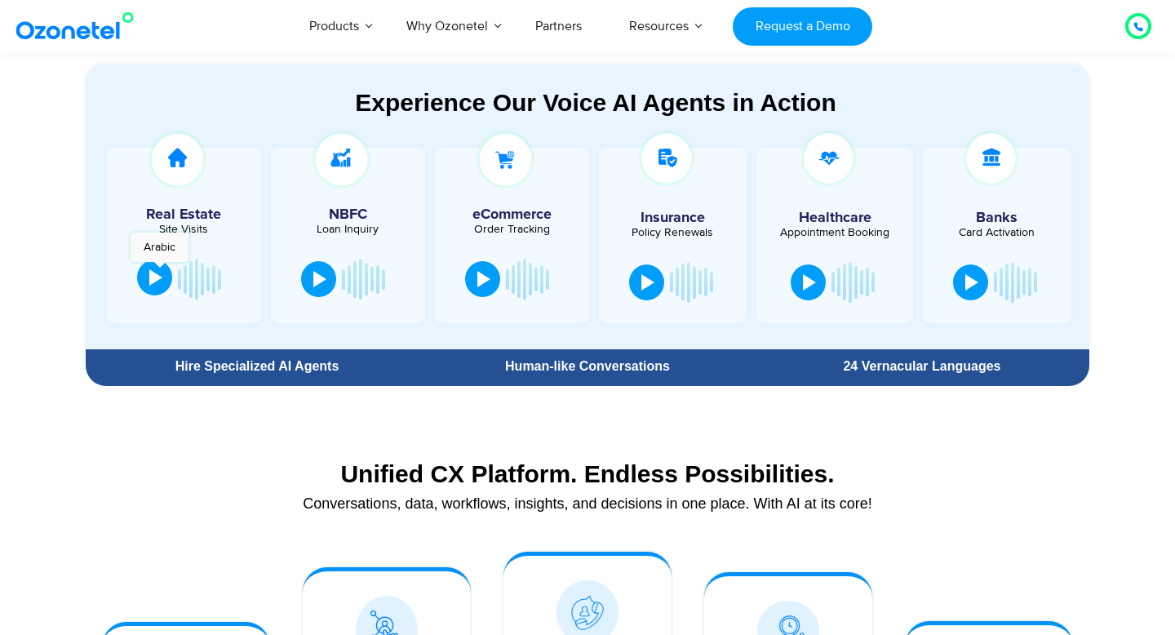 This screenshot has height=635, width=1175. Describe the element at coordinates (588, 503) in the screenshot. I see `div: Conversations, data, workflows, insights, and decisions in one place. With AI at its core!` at that location.